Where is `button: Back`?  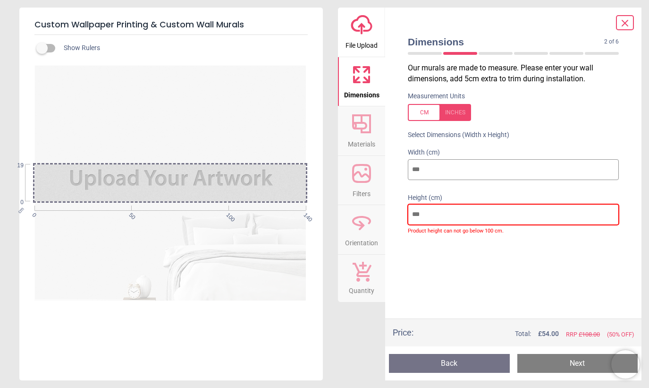 button: Back is located at coordinates (450, 363).